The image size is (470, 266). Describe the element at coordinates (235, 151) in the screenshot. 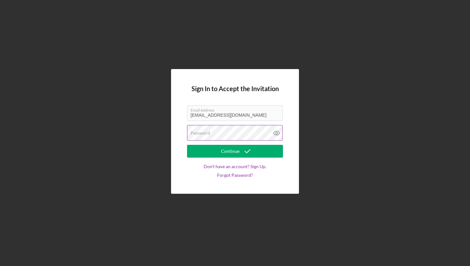

I see `button: Continue` at that location.